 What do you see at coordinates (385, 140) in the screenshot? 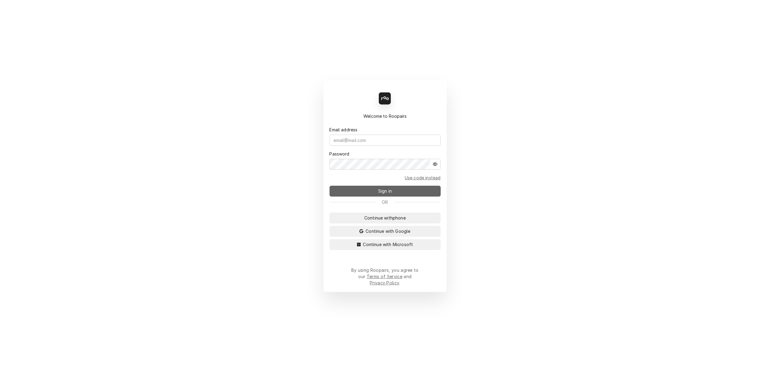
I see `input: email@mail.com` at bounding box center [385, 140].